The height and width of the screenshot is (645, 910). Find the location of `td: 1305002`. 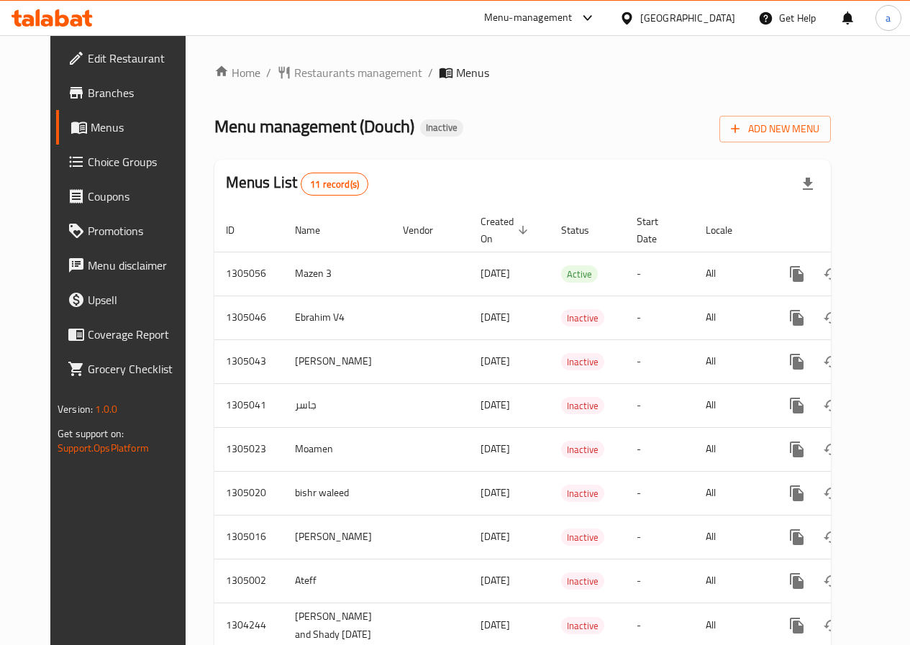

td: 1305002 is located at coordinates (249, 581).